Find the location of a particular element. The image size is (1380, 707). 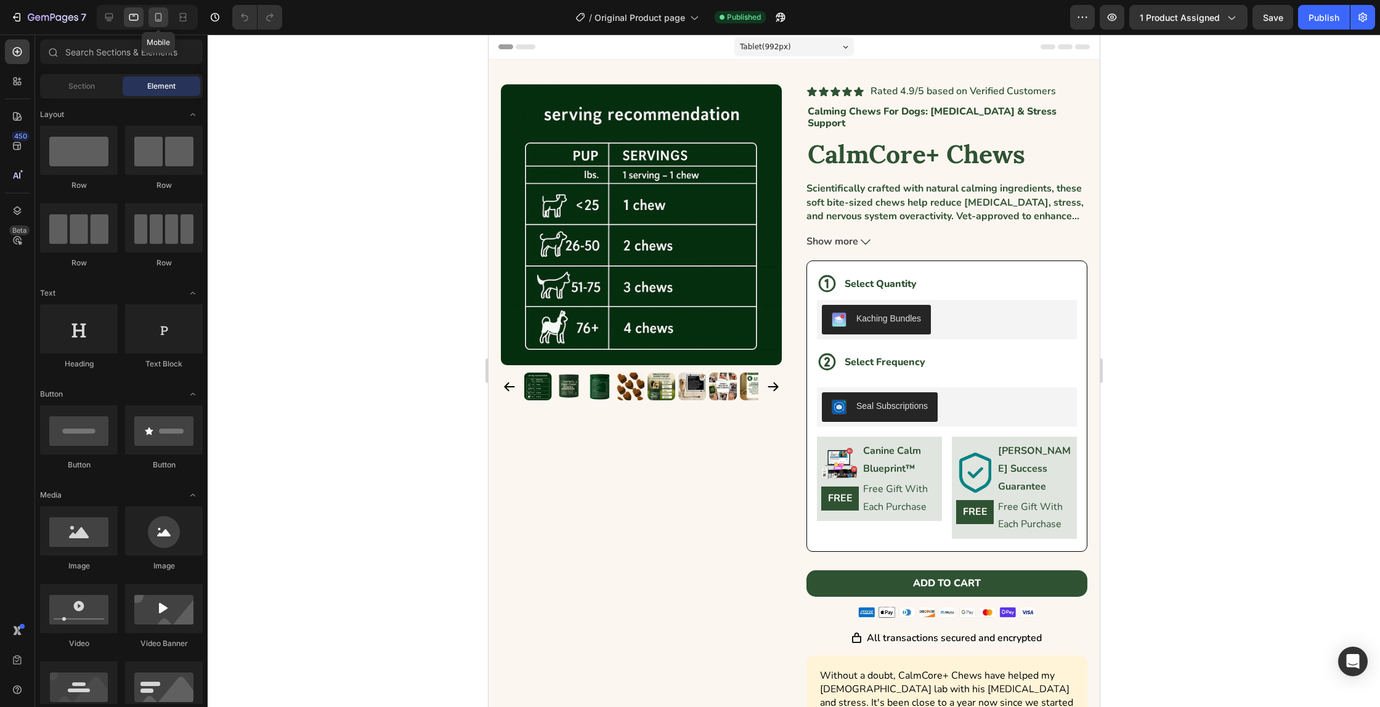

div: Undo/Redo is located at coordinates (257, 17).